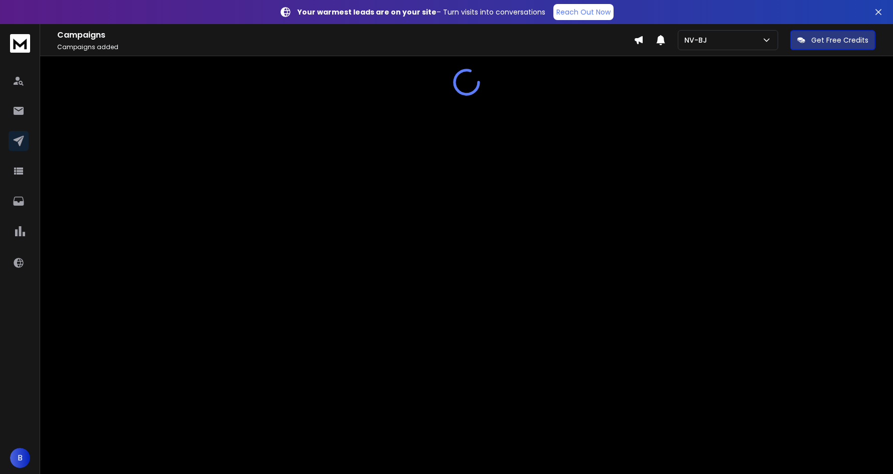  What do you see at coordinates (20, 458) in the screenshot?
I see `span: B` at bounding box center [20, 458].